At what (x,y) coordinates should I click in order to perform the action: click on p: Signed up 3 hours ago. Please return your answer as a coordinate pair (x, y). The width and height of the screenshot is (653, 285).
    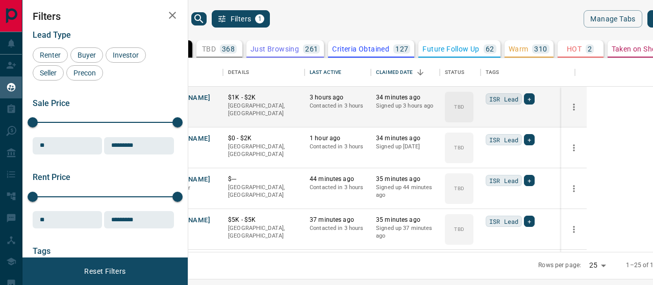
    Looking at the image, I should click on (405, 106).